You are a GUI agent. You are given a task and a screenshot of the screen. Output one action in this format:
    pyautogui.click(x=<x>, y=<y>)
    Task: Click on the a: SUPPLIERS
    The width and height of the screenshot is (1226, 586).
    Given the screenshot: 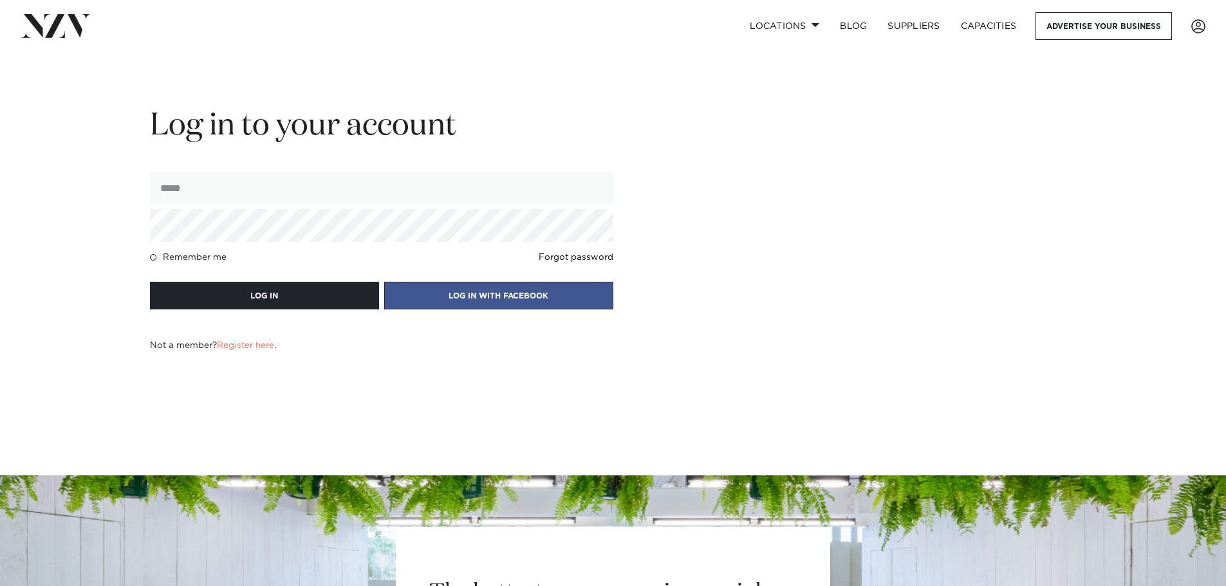 What is the action you would take?
    pyautogui.click(x=913, y=26)
    